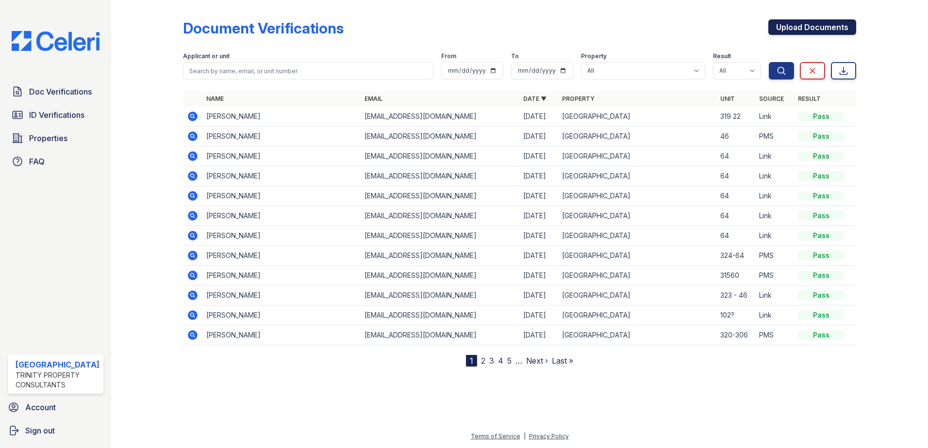 Image resolution: width=928 pixels, height=448 pixels. I want to click on img: CE_Logo_Blue-a8612792a0a2168367f1c8372b55b34899dd931a85d93a1a3d3e32e68fde9ad4.png, so click(55, 41).